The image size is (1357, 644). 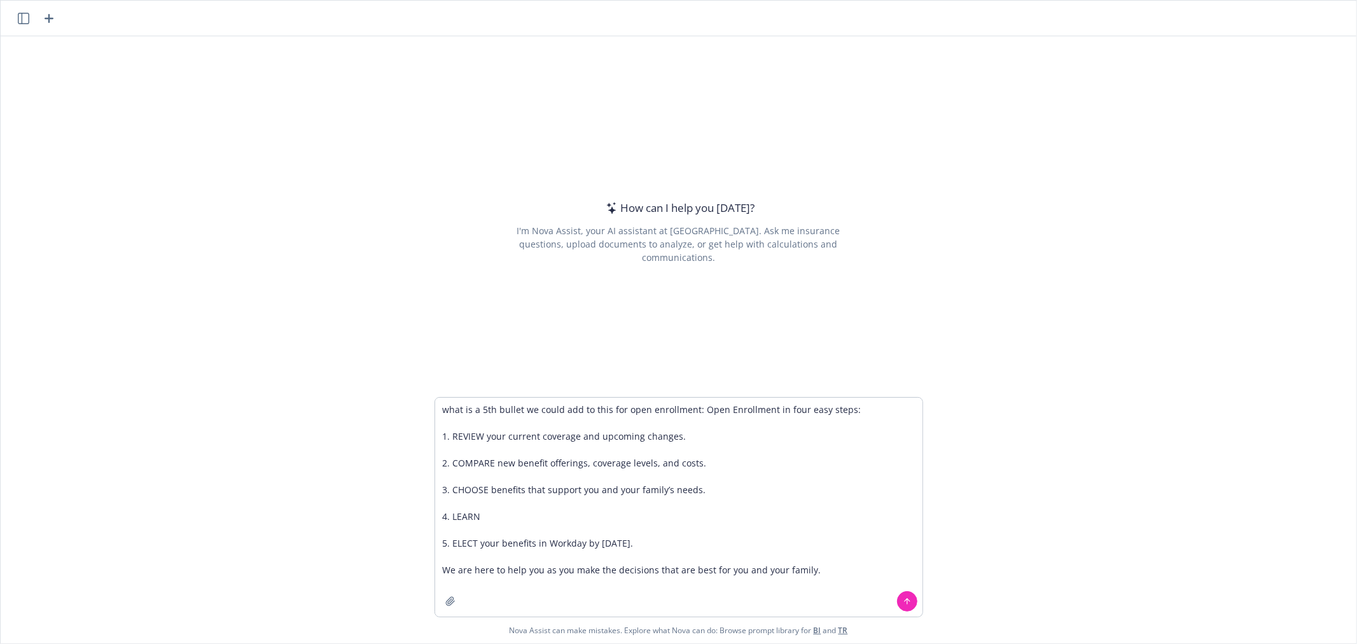 What do you see at coordinates (678, 630) in the screenshot?
I see `span: Nova Assist can make mistakes. Explore what Nova can do: Browse prompt library for and` at bounding box center [678, 630].